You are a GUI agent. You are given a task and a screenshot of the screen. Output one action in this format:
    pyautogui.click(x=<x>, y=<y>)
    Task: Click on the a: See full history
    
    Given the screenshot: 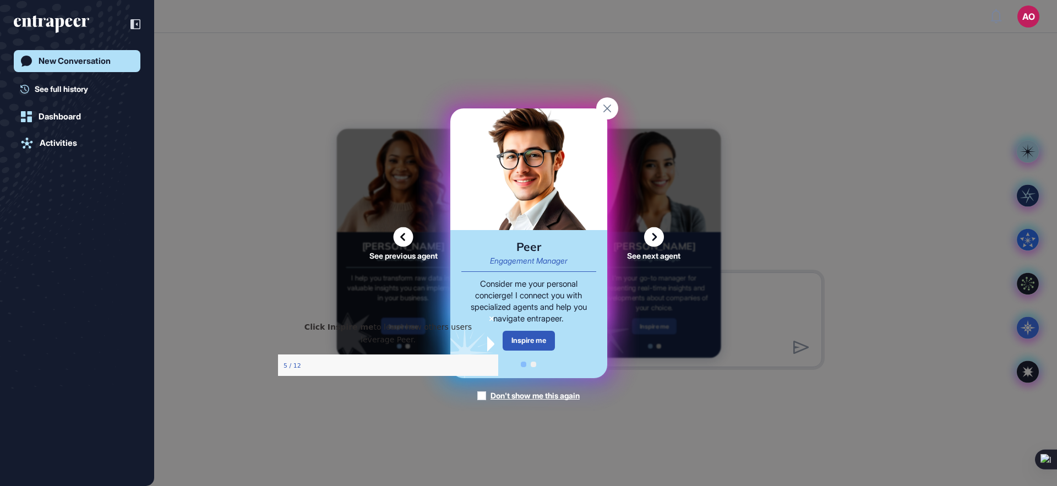 What is the action you would take?
    pyautogui.click(x=80, y=89)
    